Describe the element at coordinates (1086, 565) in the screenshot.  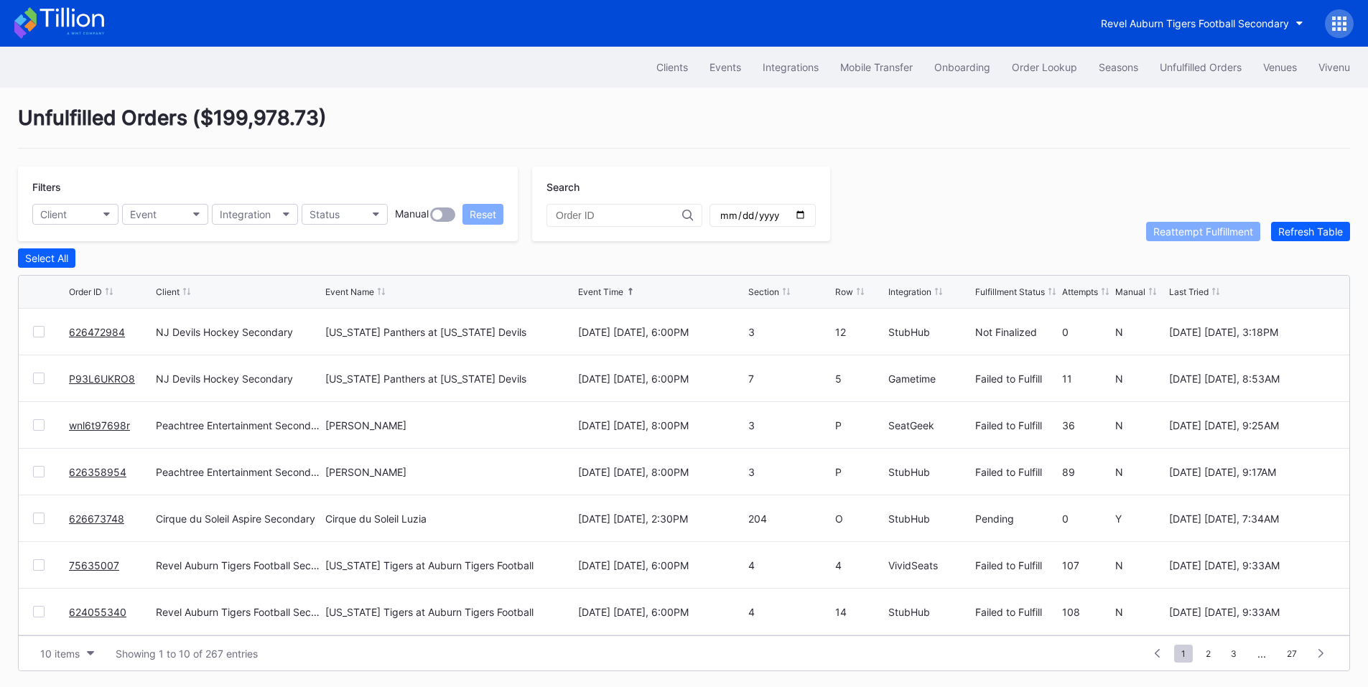
I see `div: 107` at that location.